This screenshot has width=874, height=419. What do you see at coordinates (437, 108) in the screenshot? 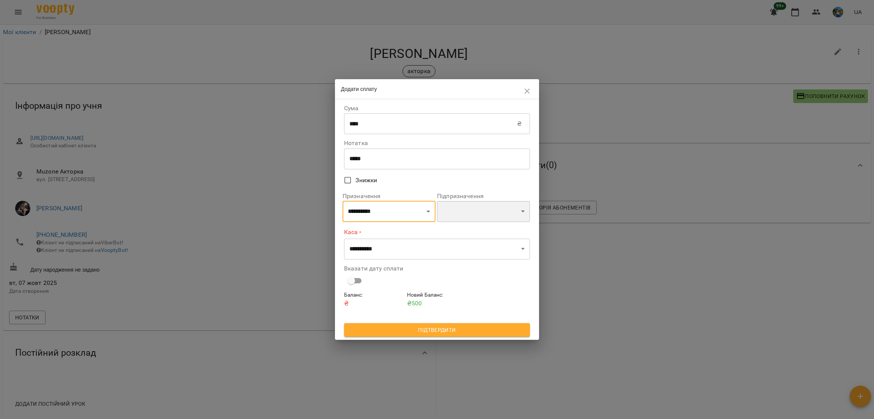
I see `label: Сума` at bounding box center [437, 108].